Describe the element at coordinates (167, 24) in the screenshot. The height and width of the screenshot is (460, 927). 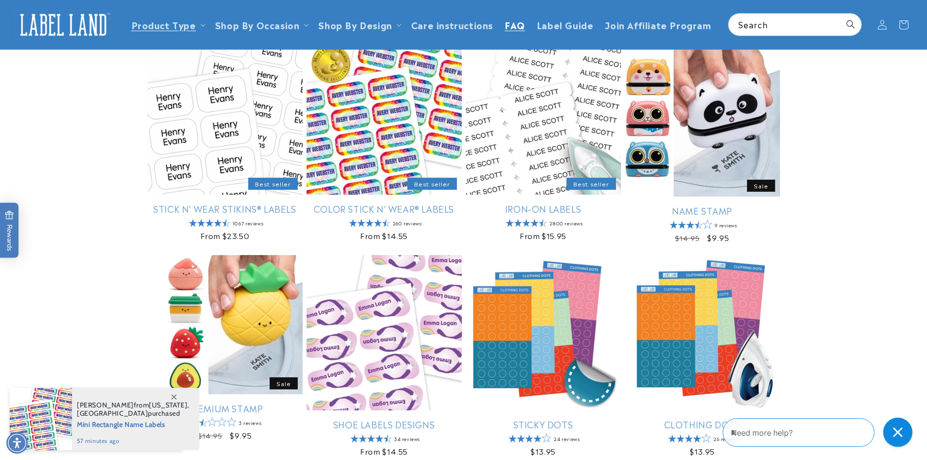
I see `summary: Product Type` at that location.